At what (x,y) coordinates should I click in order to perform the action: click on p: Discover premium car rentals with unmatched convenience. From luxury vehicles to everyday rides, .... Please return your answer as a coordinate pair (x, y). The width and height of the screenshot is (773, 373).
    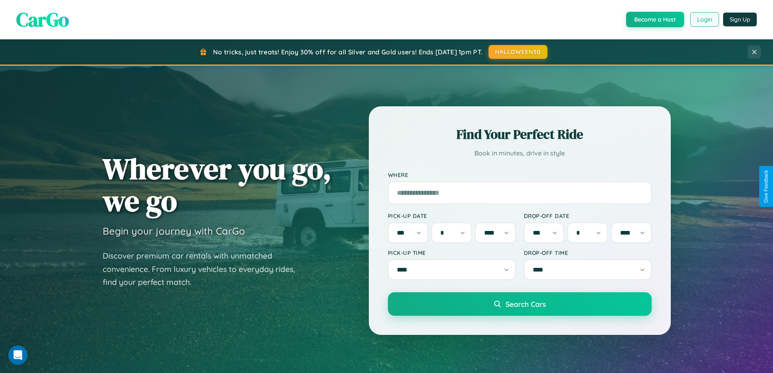
    Looking at the image, I should click on (204, 269).